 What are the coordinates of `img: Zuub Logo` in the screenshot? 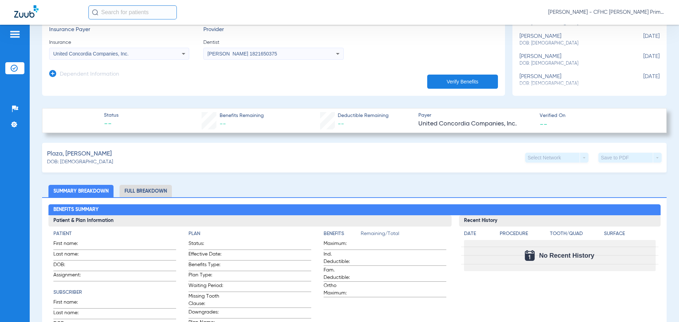 It's located at (26, 11).